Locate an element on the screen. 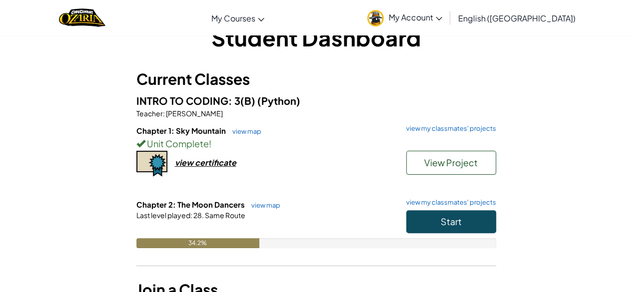 The width and height of the screenshot is (632, 292). div: view certificate is located at coordinates (205, 162).